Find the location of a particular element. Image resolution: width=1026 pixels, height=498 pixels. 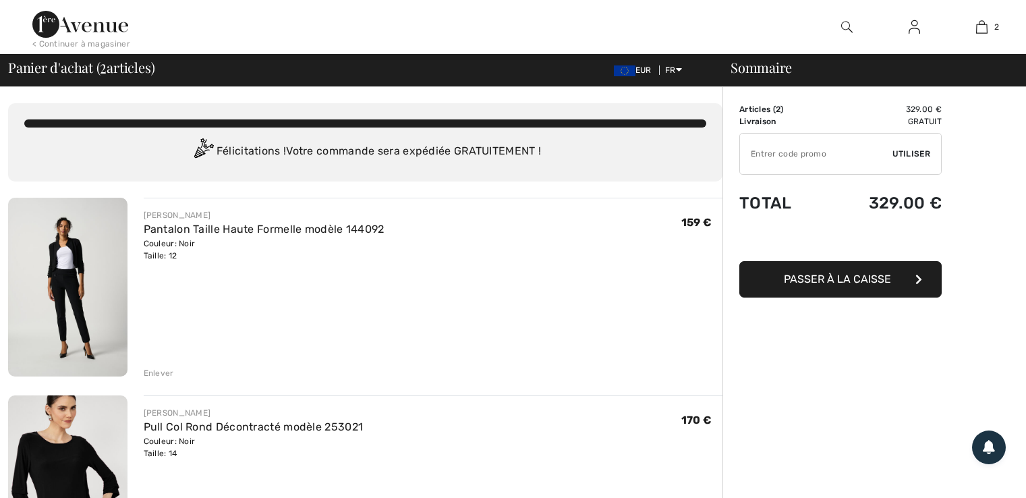

img: Mon panier is located at coordinates (981, 27).